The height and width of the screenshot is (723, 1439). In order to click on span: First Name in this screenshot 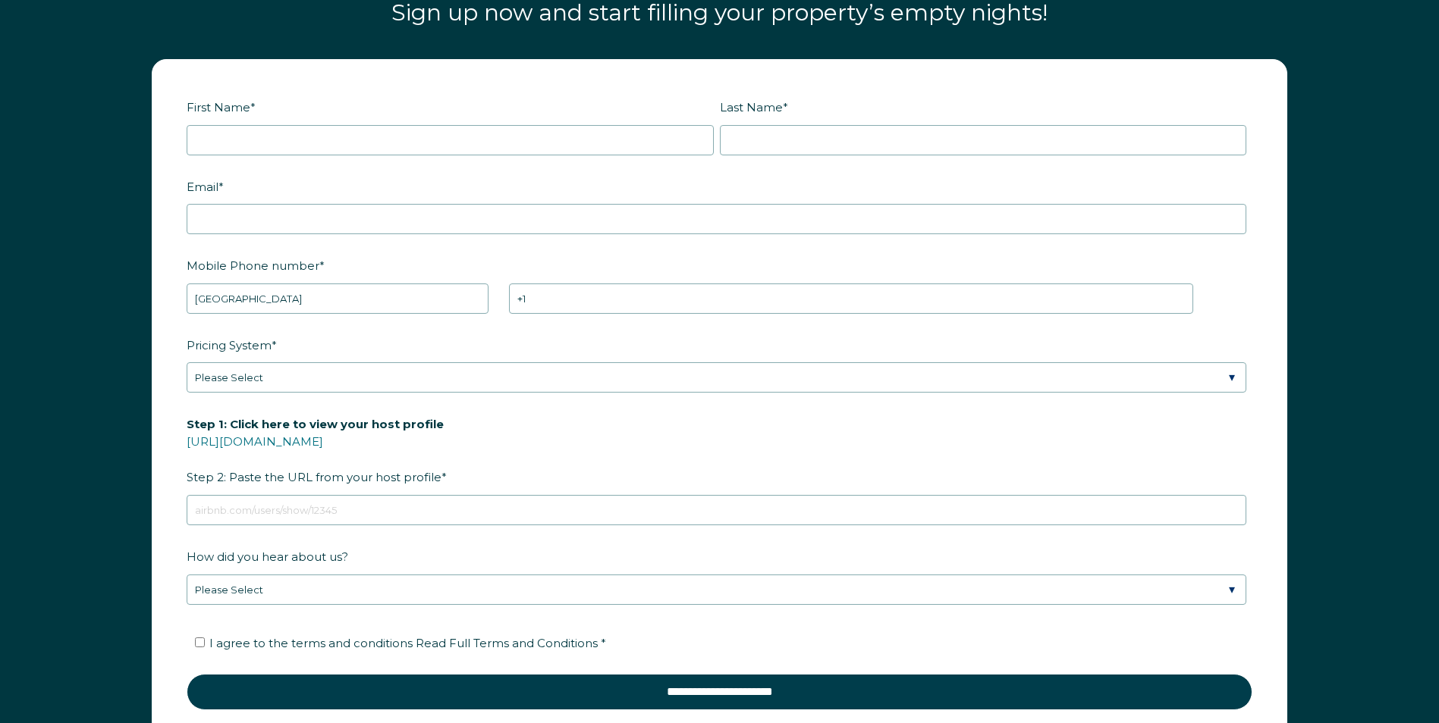, I will do `click(218, 107)`.